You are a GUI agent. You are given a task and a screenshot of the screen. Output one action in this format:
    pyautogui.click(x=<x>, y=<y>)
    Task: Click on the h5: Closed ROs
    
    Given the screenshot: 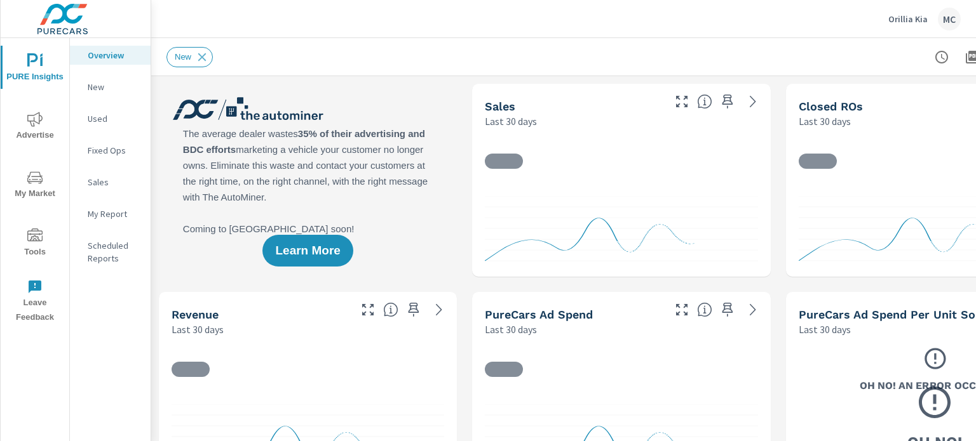 What is the action you would take?
    pyautogui.click(x=830, y=106)
    